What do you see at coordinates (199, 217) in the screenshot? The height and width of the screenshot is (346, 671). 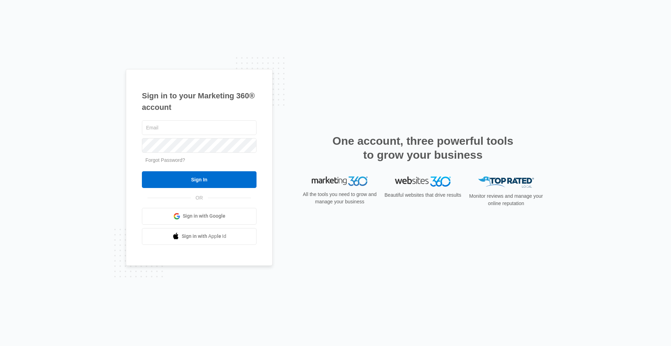 I see `a: Sign in with Google` at bounding box center [199, 217].